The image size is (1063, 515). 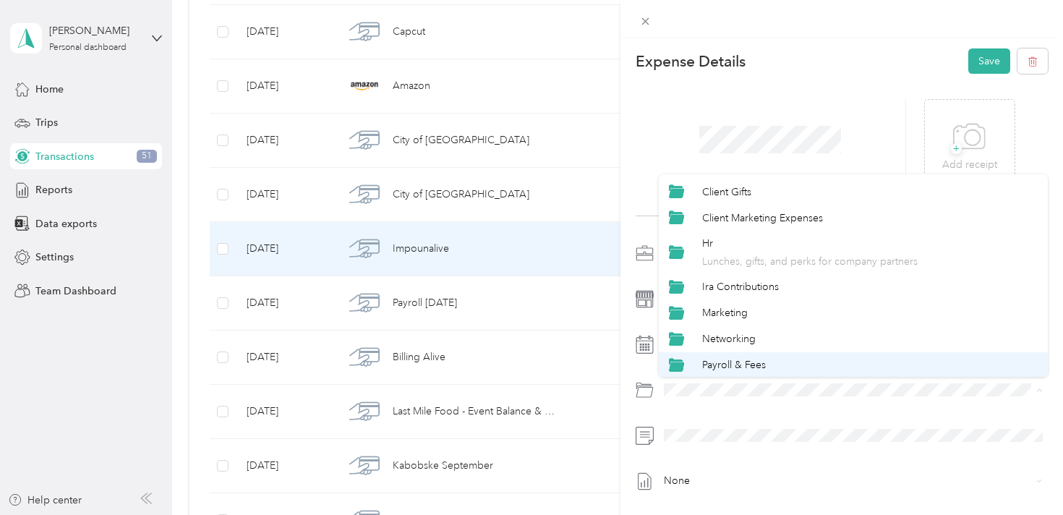 I want to click on span: Payroll & Fees, so click(x=734, y=364).